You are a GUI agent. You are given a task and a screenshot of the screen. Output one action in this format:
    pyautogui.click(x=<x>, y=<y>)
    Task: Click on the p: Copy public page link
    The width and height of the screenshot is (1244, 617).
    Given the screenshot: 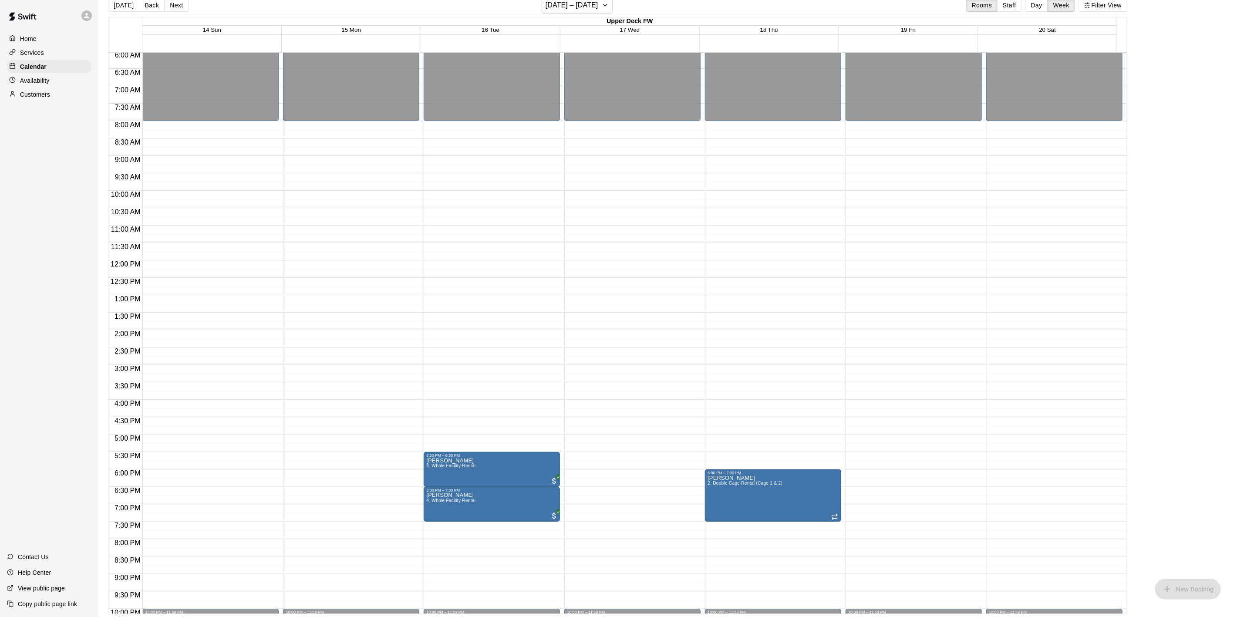 What is the action you would take?
    pyautogui.click(x=47, y=604)
    